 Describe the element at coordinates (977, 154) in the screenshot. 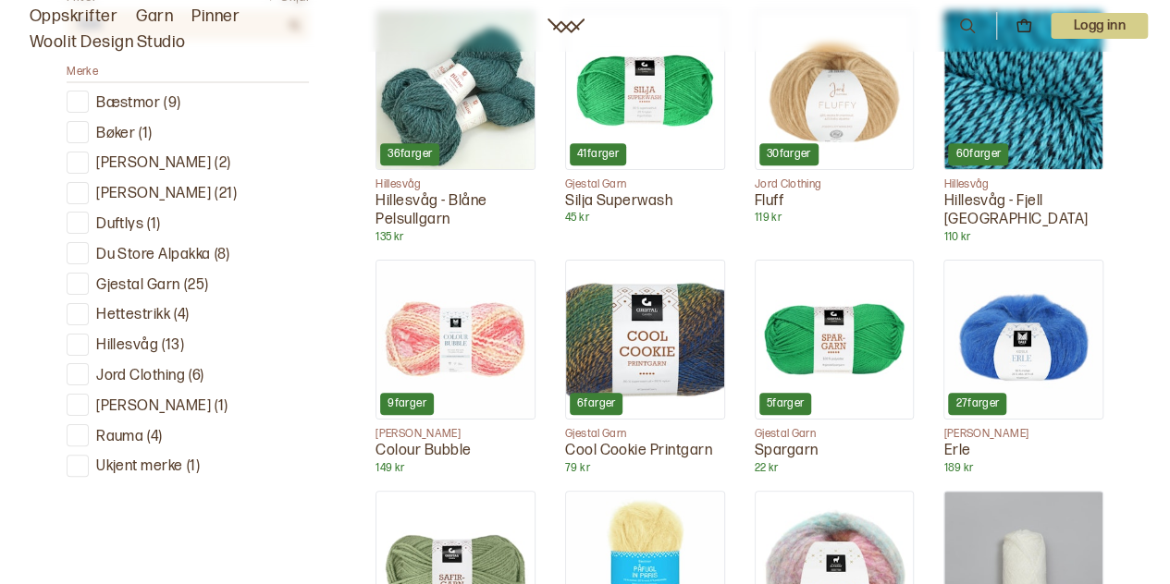

I see `p: 60 farger` at that location.